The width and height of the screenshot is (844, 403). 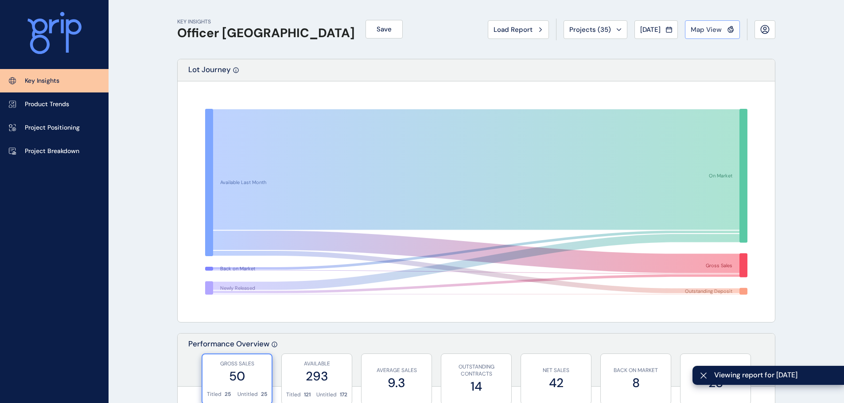 What do you see at coordinates (715, 383) in the screenshot?
I see `label: 28` at bounding box center [715, 383].